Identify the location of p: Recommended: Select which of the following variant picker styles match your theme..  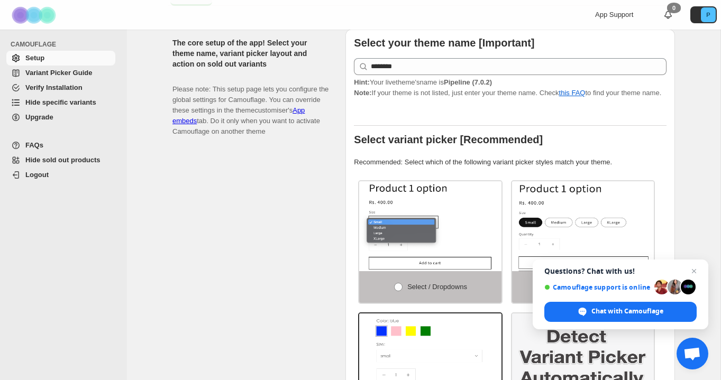
(510, 162).